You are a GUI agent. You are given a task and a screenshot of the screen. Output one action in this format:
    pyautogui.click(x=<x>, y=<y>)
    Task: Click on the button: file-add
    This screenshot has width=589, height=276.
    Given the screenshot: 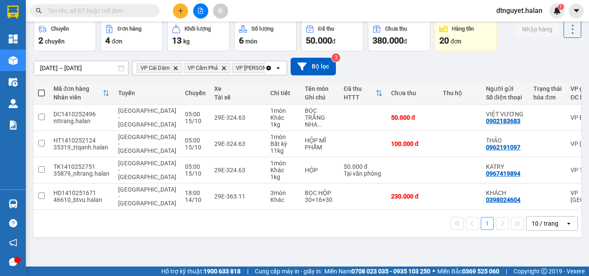 What is the action you would take?
    pyautogui.click(x=200, y=11)
    